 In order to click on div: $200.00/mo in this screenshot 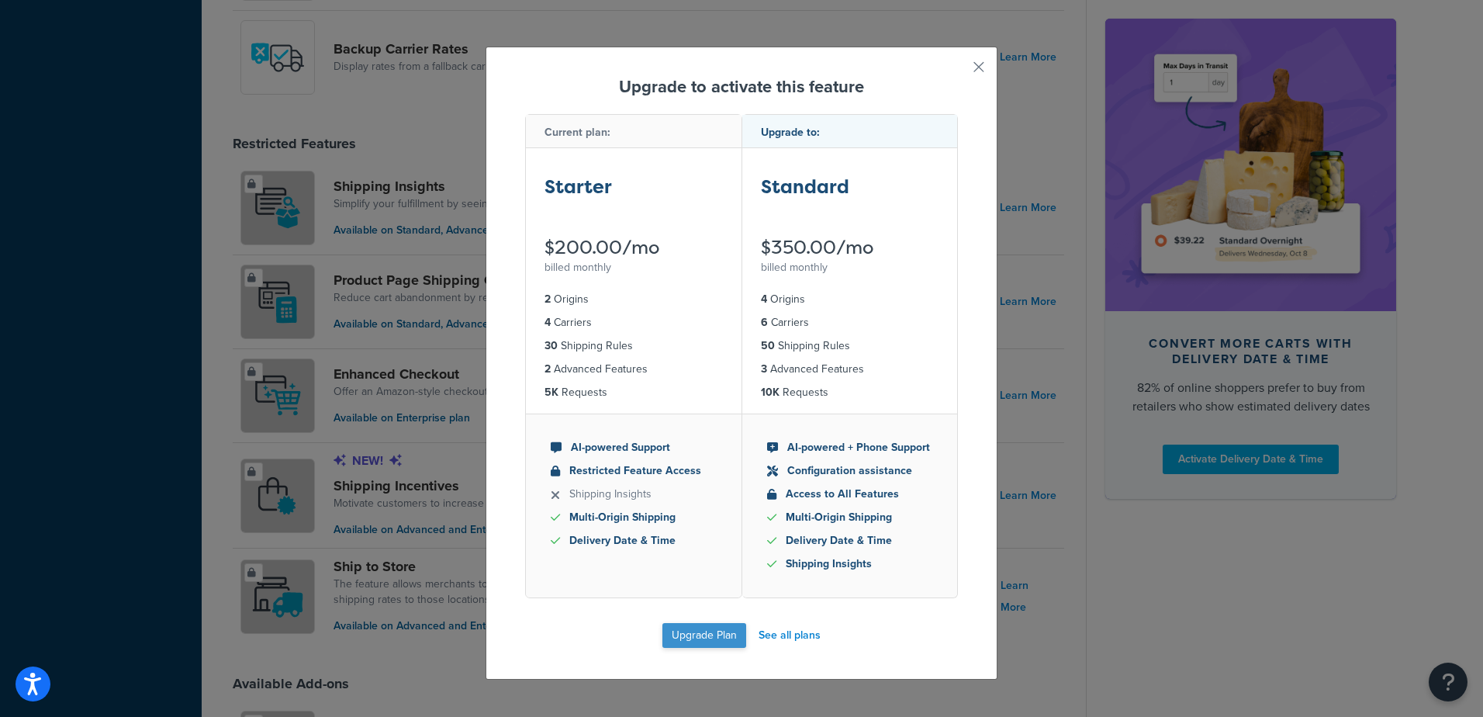, I will do `click(634, 247)`.